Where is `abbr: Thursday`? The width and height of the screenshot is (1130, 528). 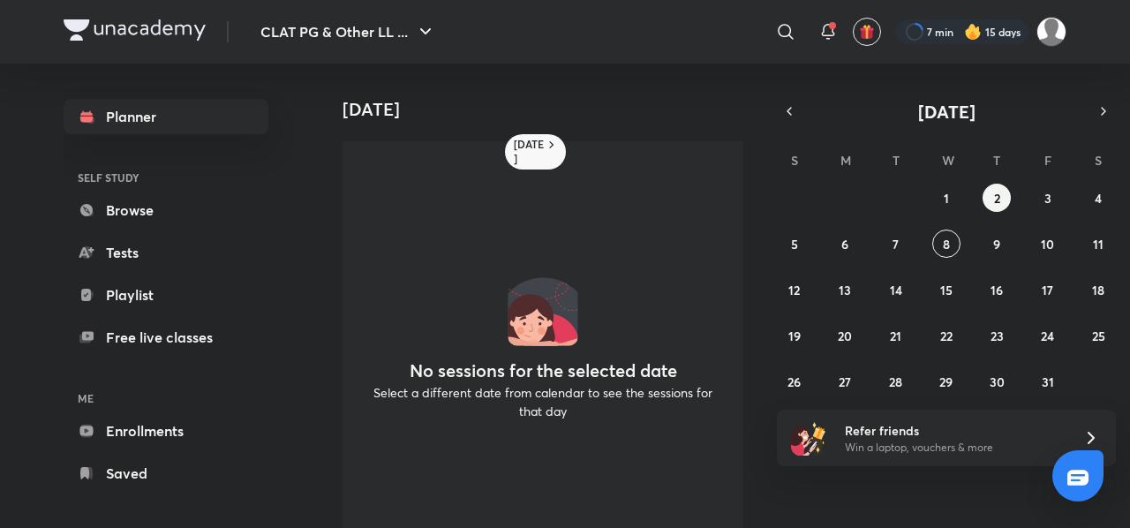
abbr: Thursday is located at coordinates (997, 160).